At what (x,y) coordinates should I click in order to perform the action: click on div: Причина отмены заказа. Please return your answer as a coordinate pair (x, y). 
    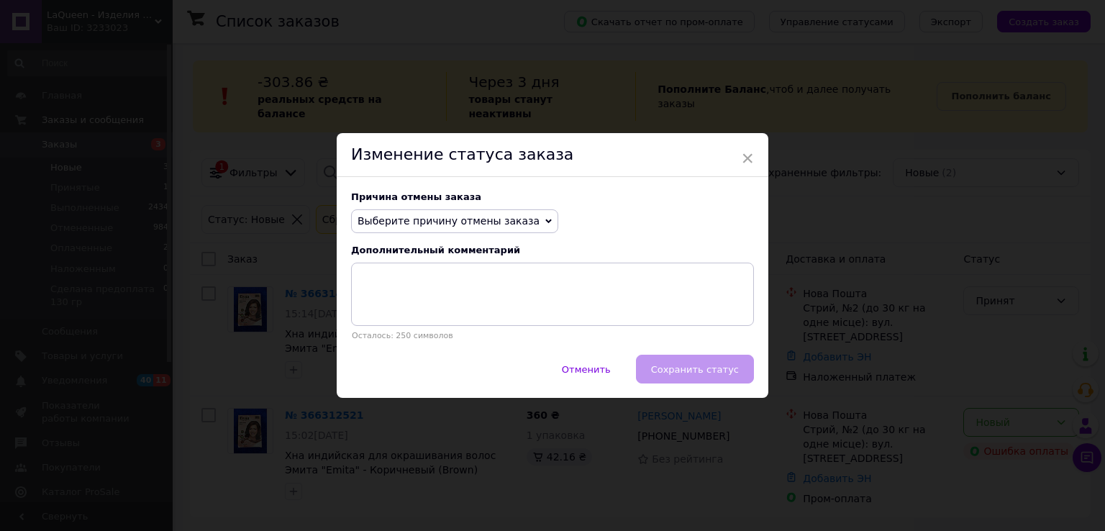
    Looking at the image, I should click on (552, 196).